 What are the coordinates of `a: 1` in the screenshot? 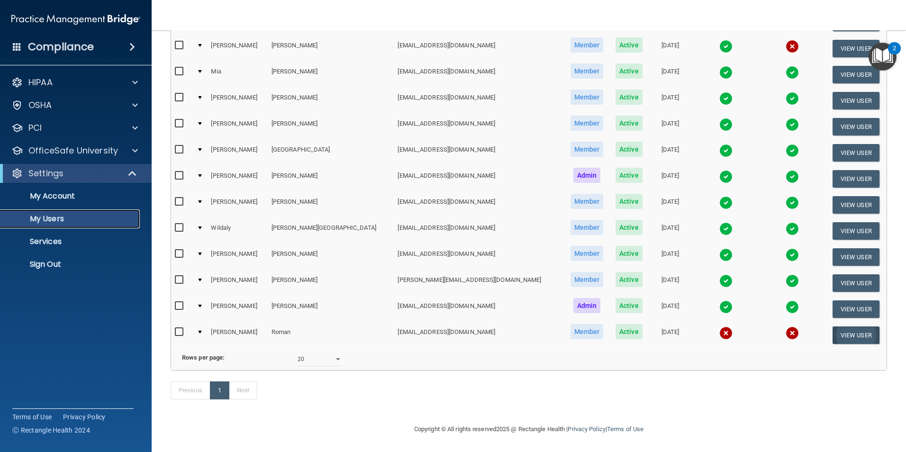 It's located at (219, 391).